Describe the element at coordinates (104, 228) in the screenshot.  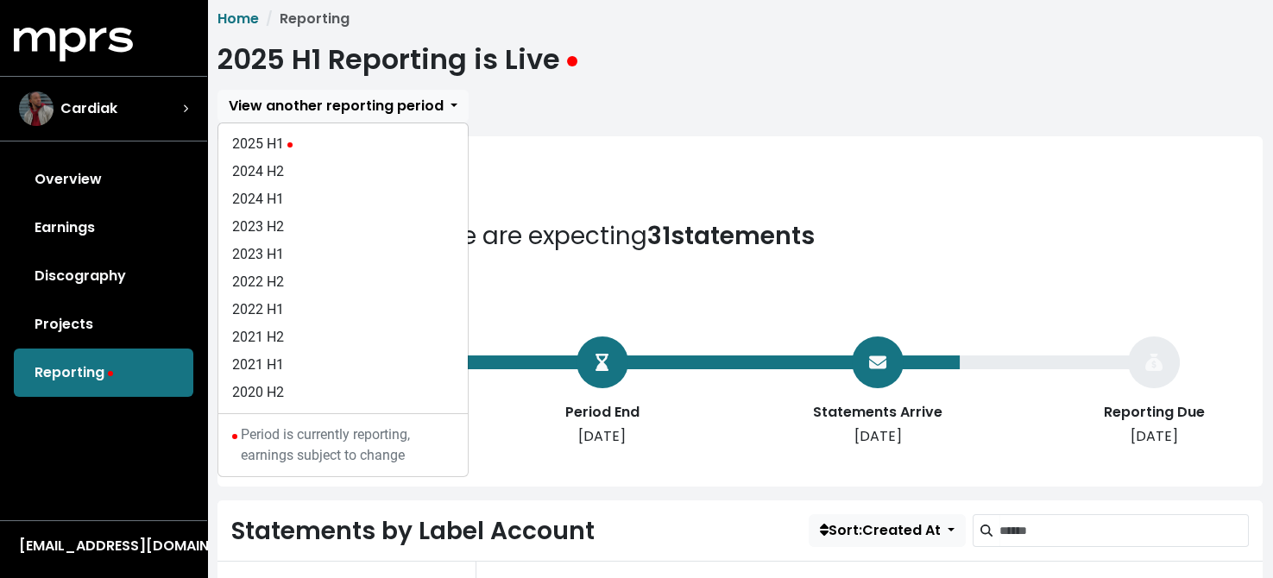
I see `a: Earnings` at that location.